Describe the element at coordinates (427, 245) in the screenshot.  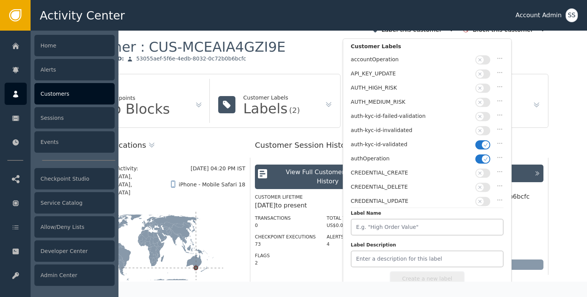
I see `label: Label Description` at that location.